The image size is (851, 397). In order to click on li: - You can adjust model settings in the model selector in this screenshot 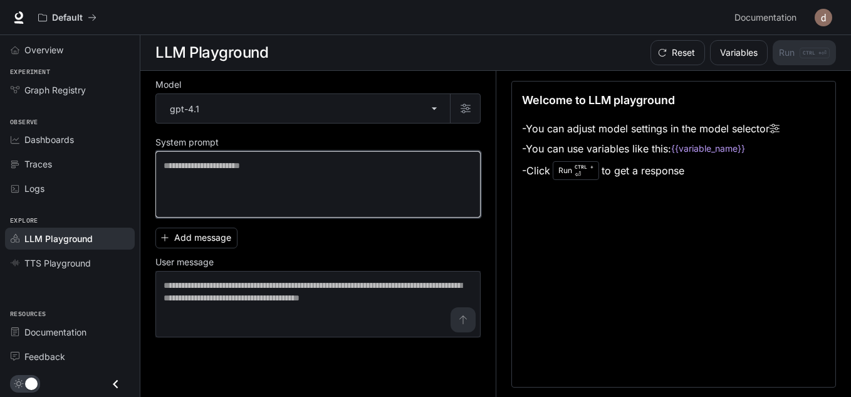, I will do `click(650, 128)`.